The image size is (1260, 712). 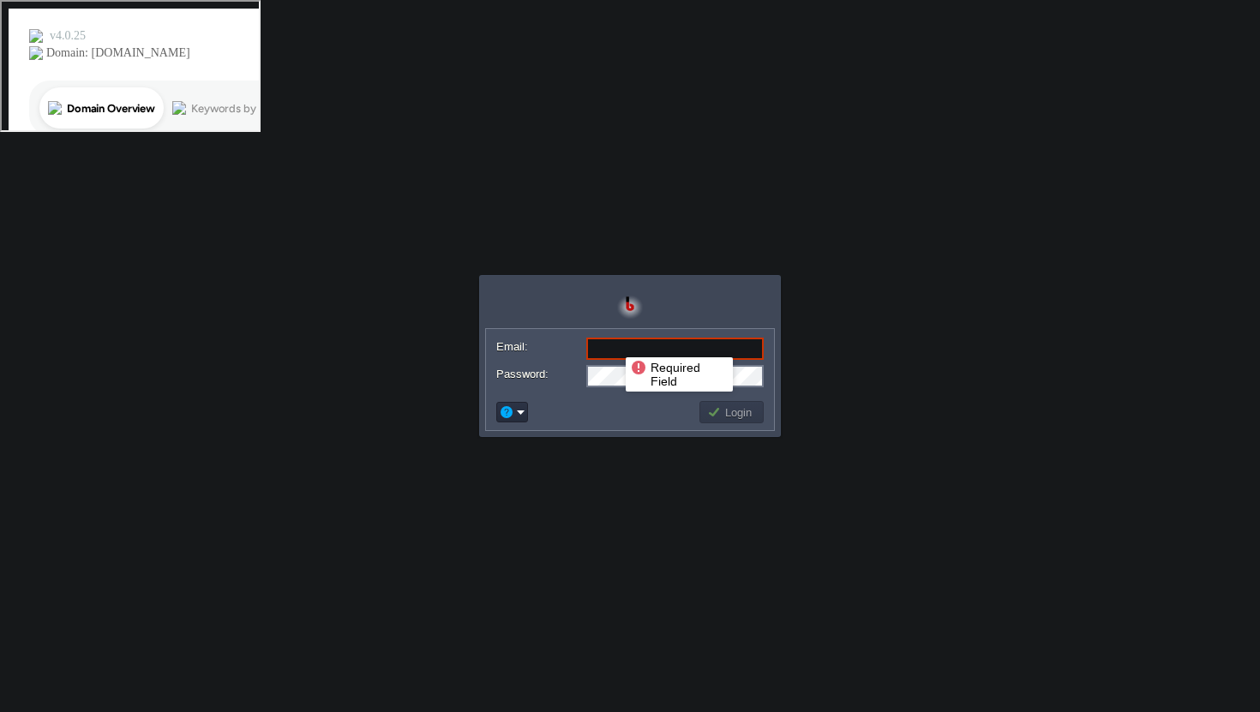 What do you see at coordinates (109, 106) in the screenshot?
I see `div: Domain Overview` at bounding box center [109, 106].